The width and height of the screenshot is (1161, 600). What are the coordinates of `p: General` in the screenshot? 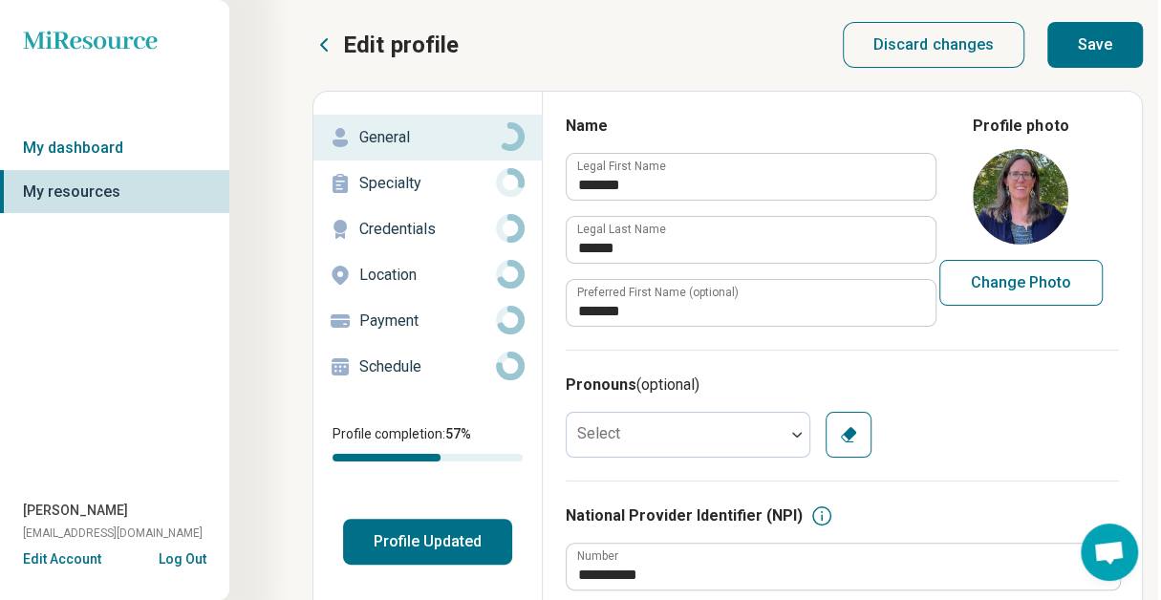 It's located at (427, 138).